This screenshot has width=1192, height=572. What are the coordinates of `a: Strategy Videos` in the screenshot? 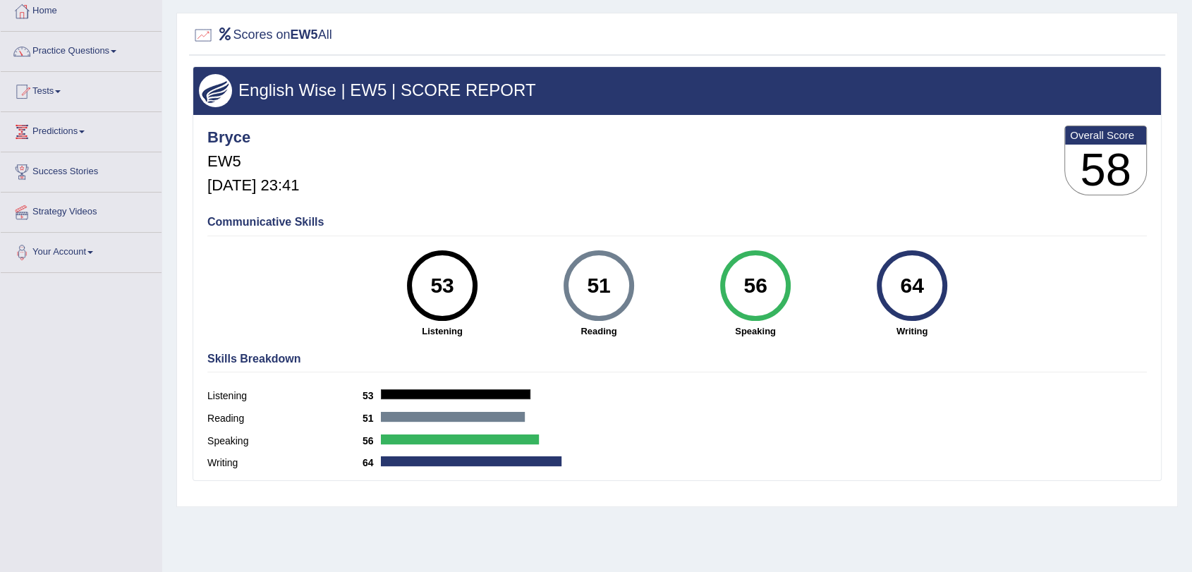 It's located at (81, 210).